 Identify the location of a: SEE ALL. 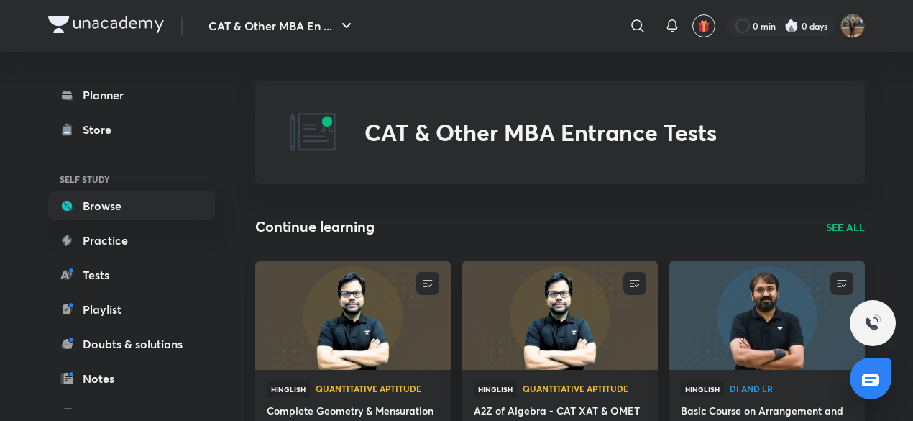
(846, 227).